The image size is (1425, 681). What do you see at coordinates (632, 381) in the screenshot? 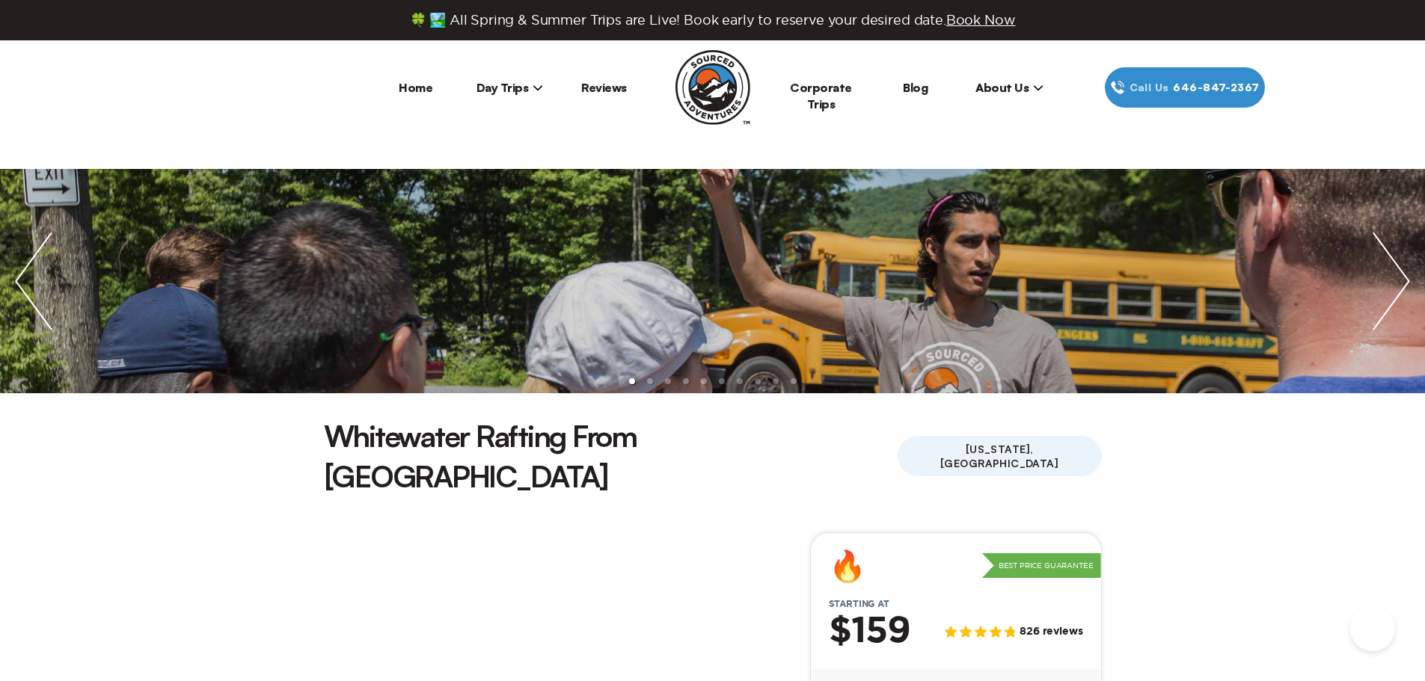
I see `li: slide item 1` at bounding box center [632, 381].